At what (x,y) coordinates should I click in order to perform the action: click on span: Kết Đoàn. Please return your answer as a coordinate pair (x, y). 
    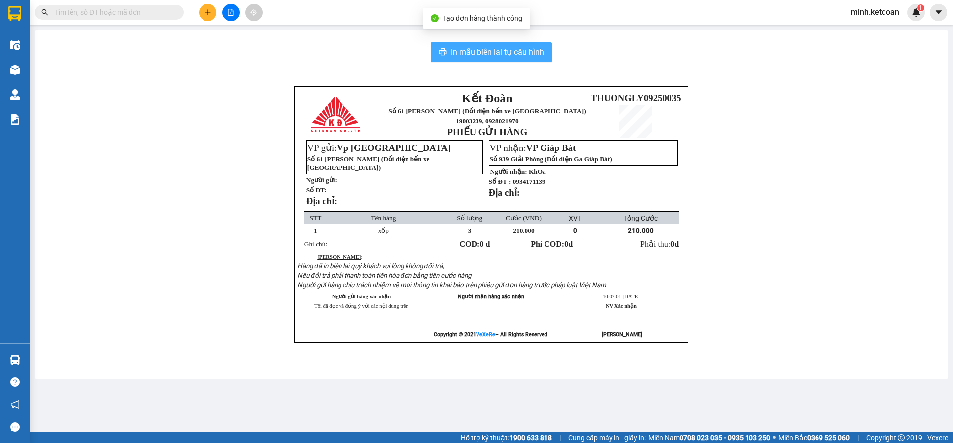
    Looking at the image, I should click on (487, 98).